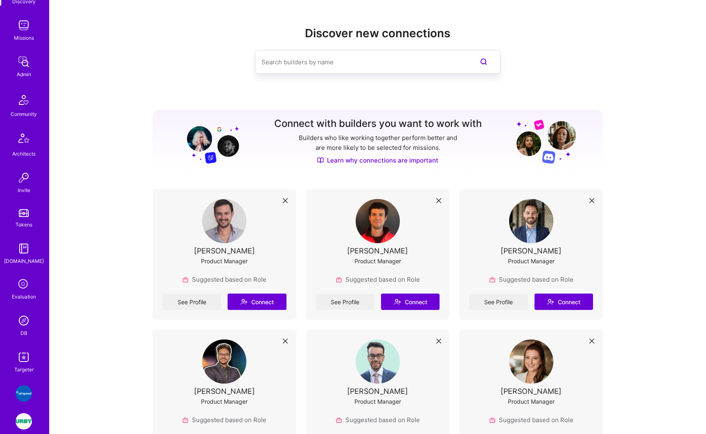 The height and width of the screenshot is (434, 706). What do you see at coordinates (24, 139) in the screenshot?
I see `img: Architects` at bounding box center [24, 139].